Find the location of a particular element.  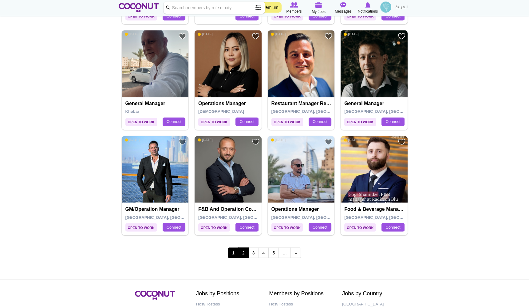

a: Browse Members Members is located at coordinates (294, 8).